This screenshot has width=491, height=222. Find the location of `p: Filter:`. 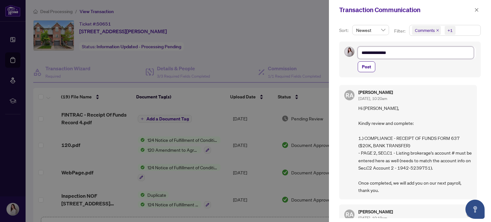

p: Filter: is located at coordinates (400, 31).